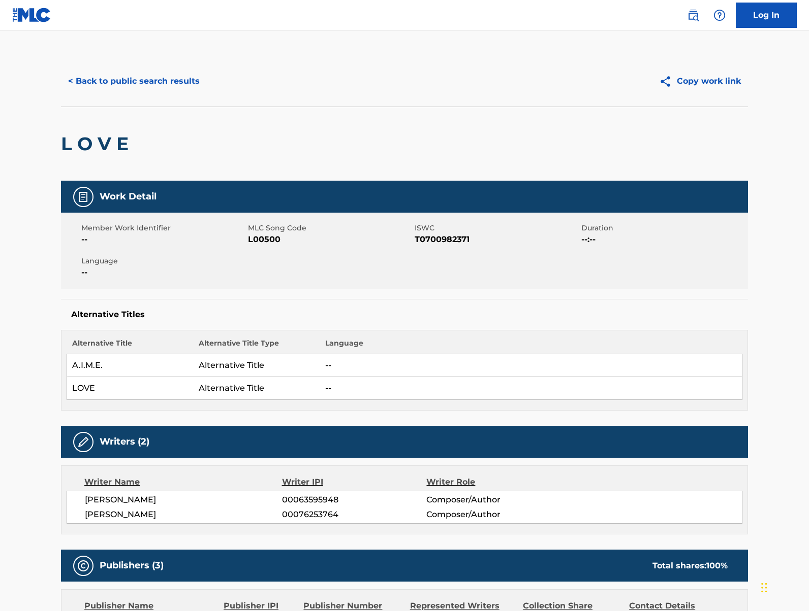 This screenshot has width=809, height=611. I want to click on h5: Work Detail, so click(128, 197).